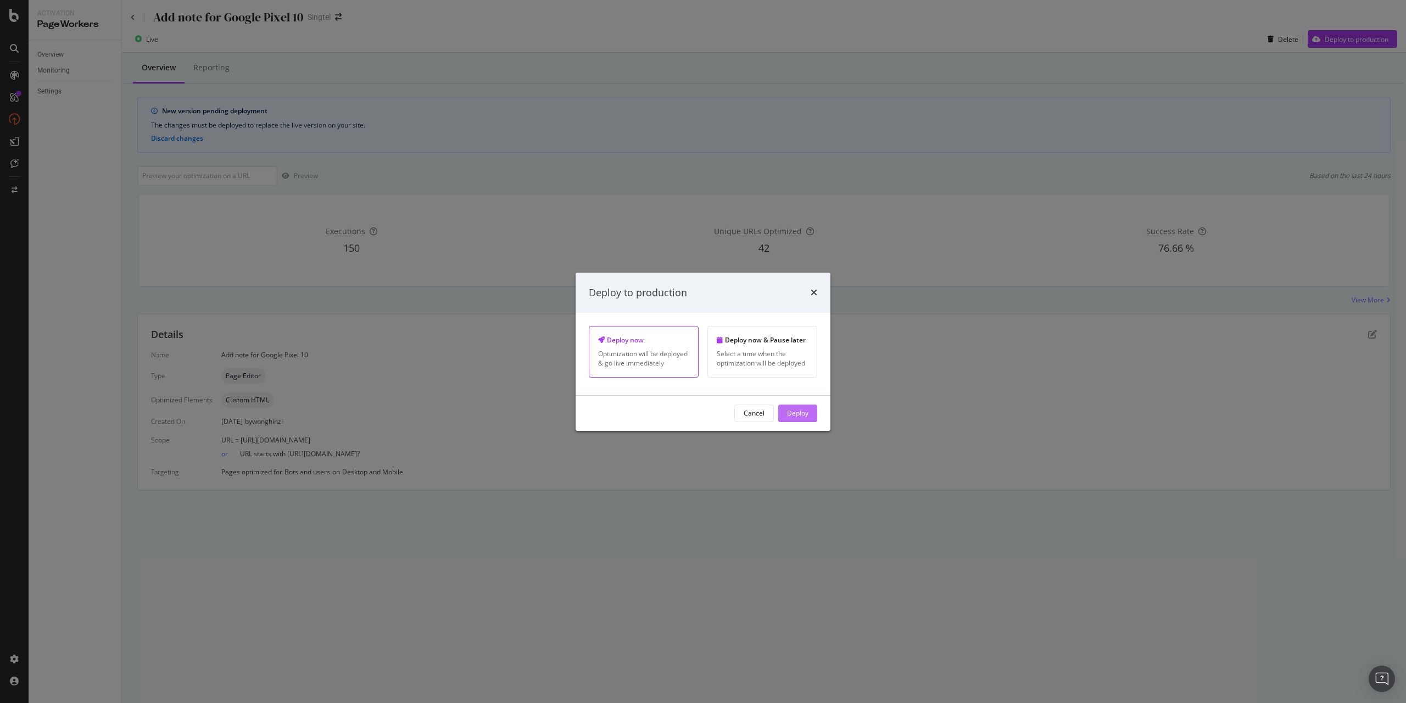 This screenshot has height=703, width=1406. I want to click on div: Optimization will be deployed & go live immediately, so click(644, 358).